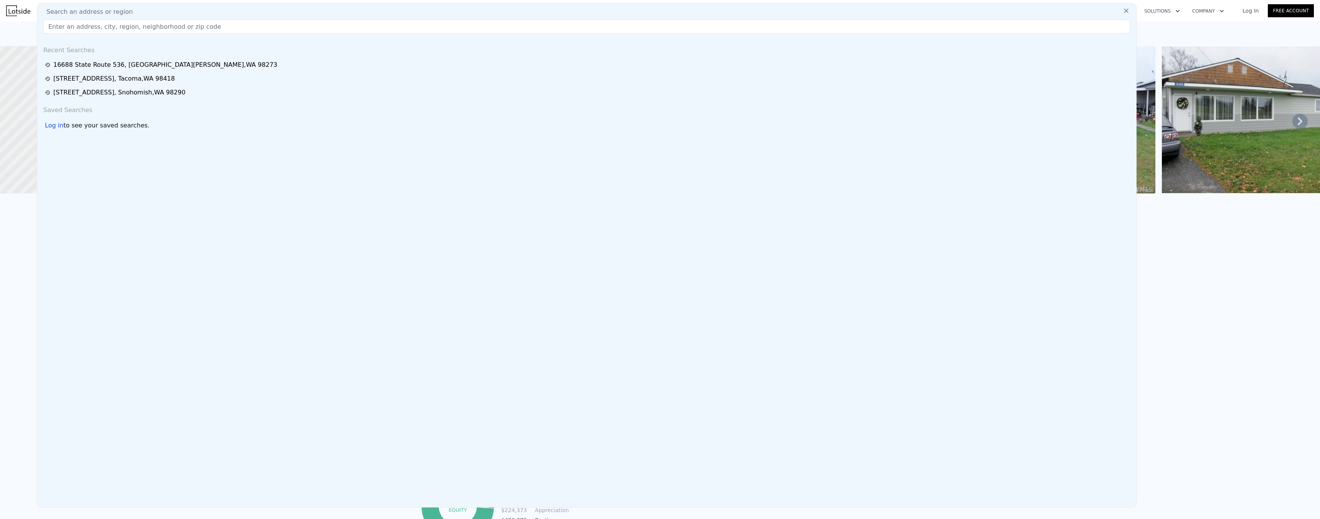  I want to click on div: Recent Searches, so click(587, 49).